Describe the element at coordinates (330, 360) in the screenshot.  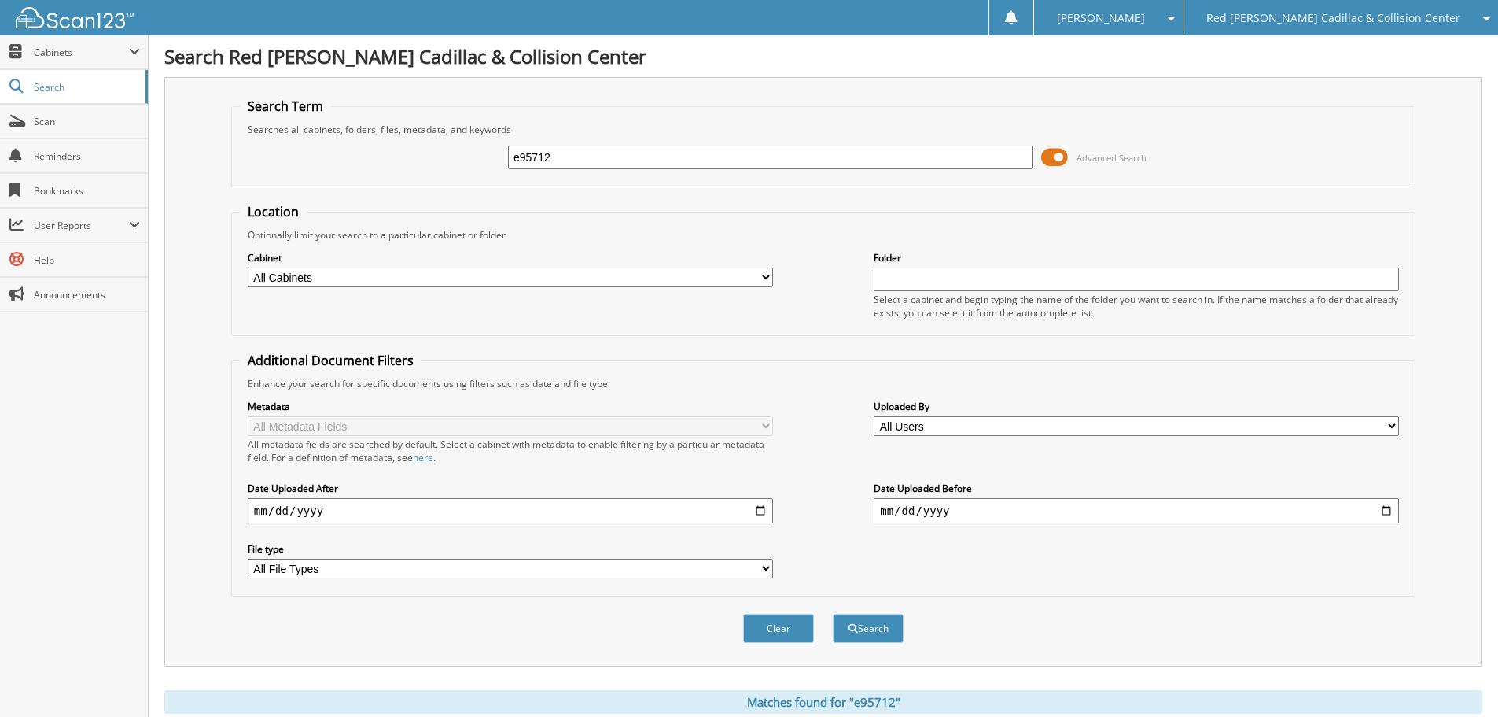
I see `legend: Additional Document Filters` at that location.